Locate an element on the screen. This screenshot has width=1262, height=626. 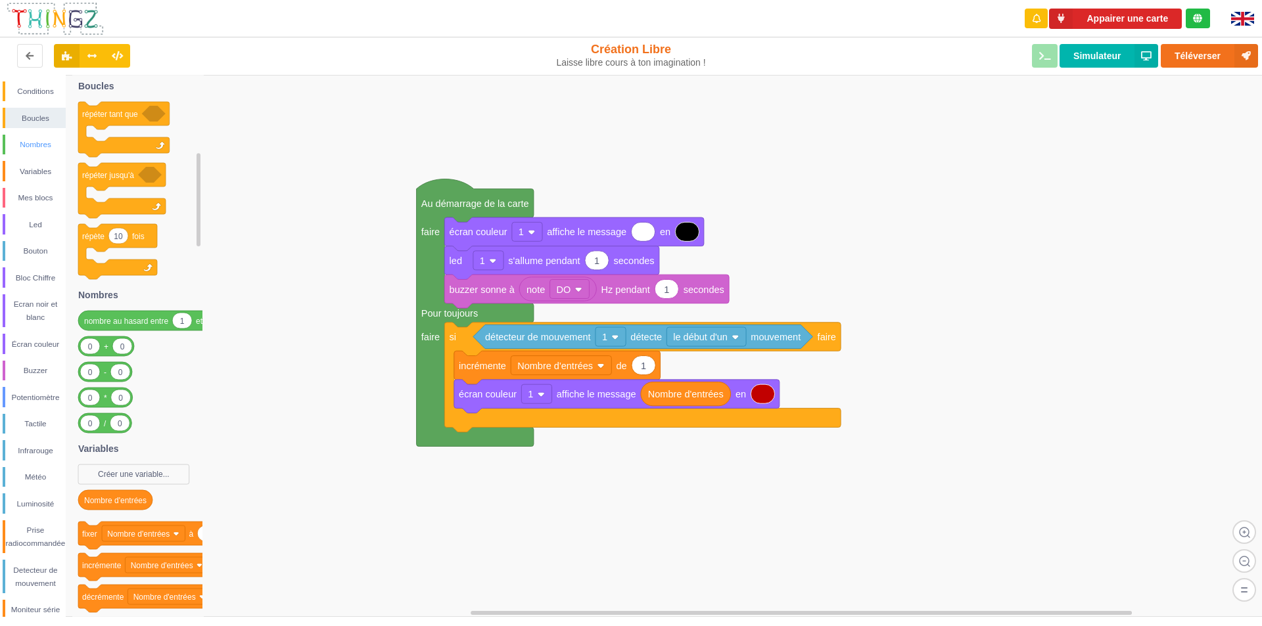
text: Boucles is located at coordinates (96, 86).